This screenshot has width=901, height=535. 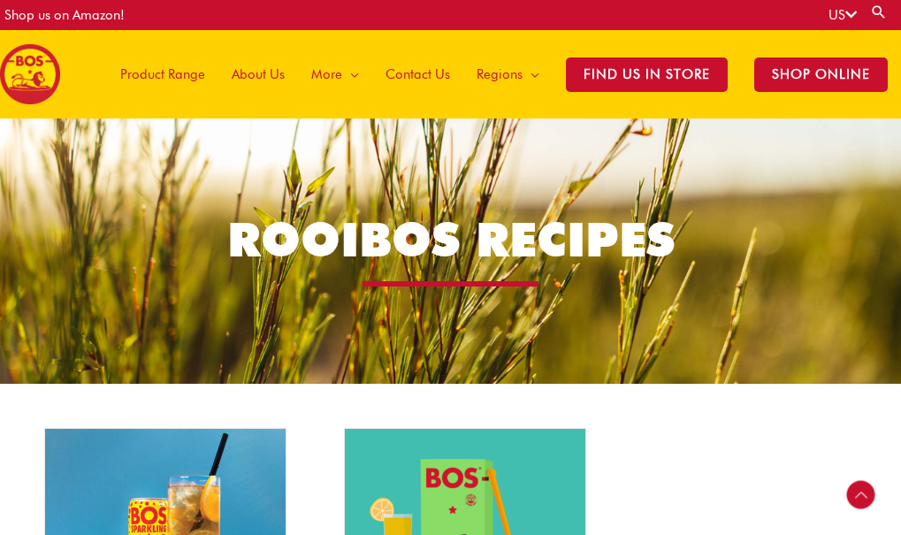 I want to click on span: SHOP ONLINE, so click(x=820, y=74).